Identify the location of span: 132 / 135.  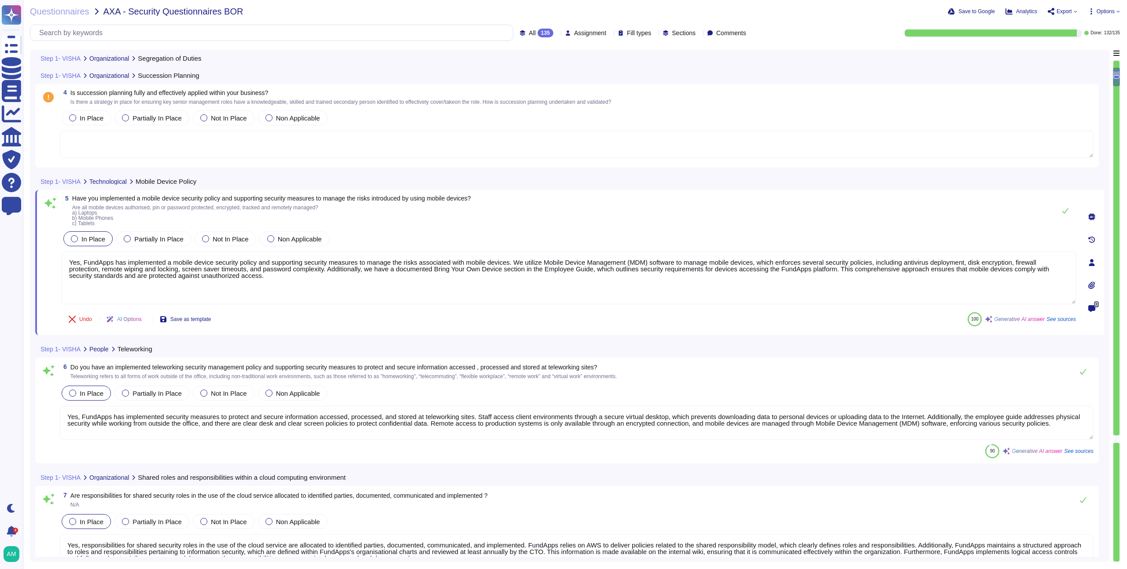
(1112, 33).